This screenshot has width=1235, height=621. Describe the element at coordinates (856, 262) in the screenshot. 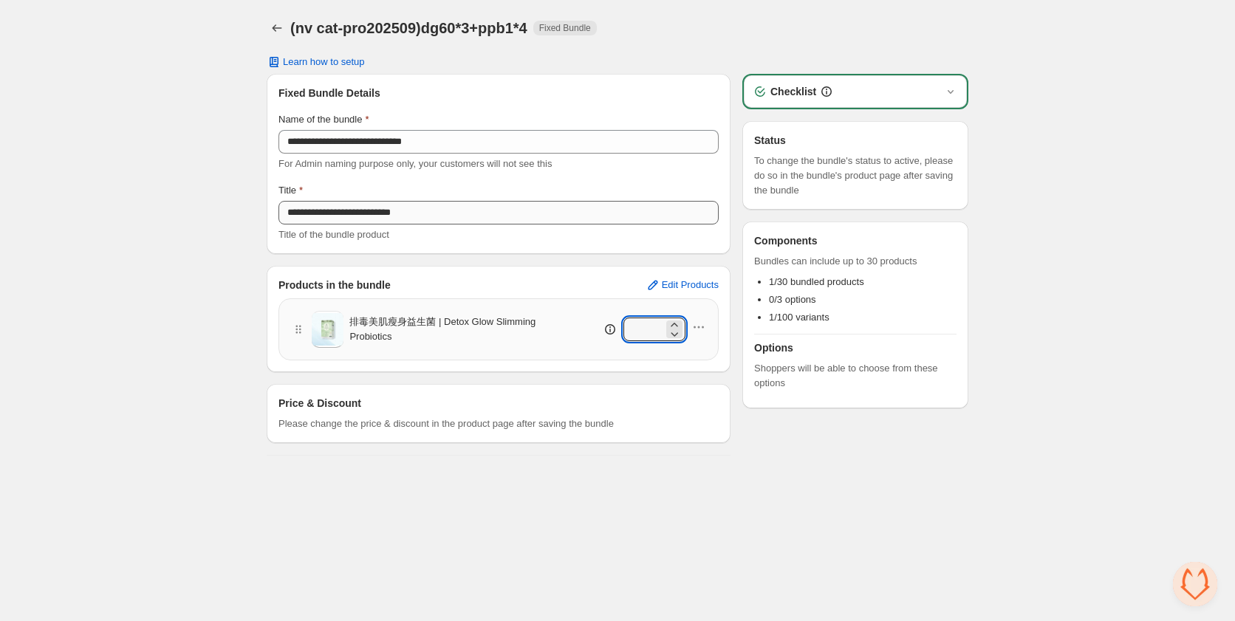

I see `span: Bundles can include up to 30 products` at that location.